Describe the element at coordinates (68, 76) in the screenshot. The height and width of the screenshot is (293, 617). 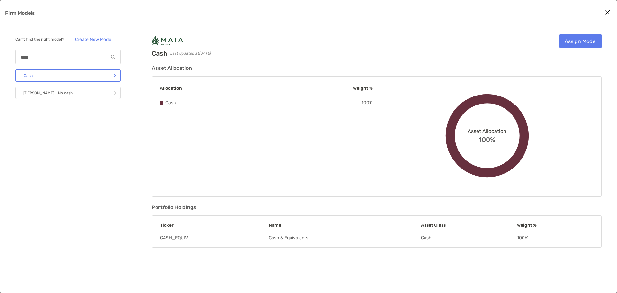
I see `a: Cash` at that location.